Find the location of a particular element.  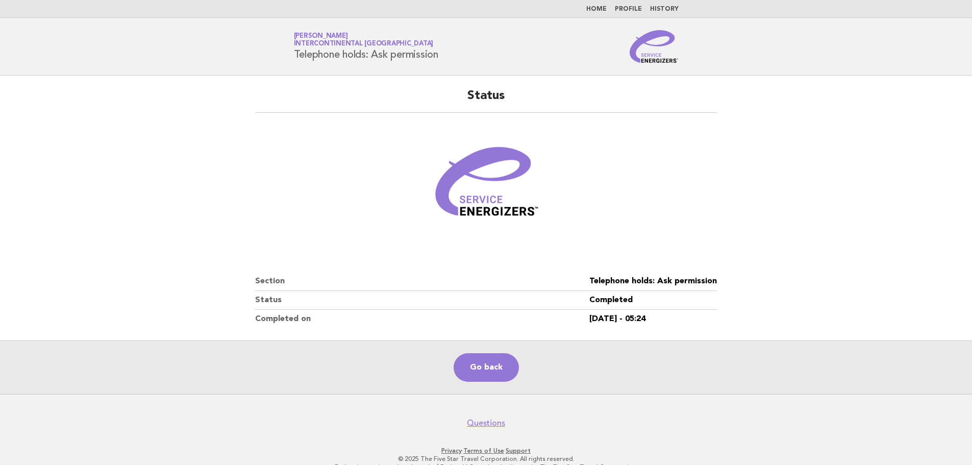

a: Go back is located at coordinates (486, 367).